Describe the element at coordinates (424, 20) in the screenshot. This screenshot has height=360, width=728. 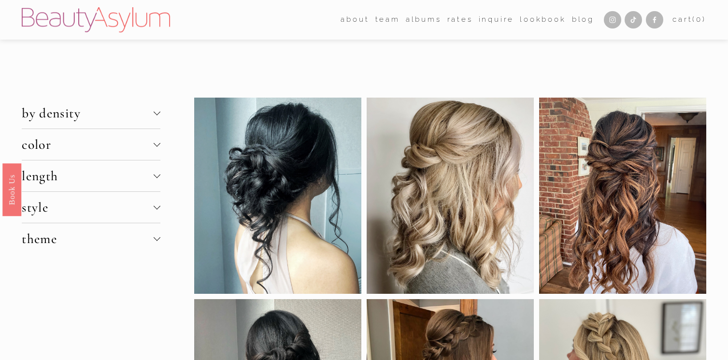
I see `a: albums` at that location.